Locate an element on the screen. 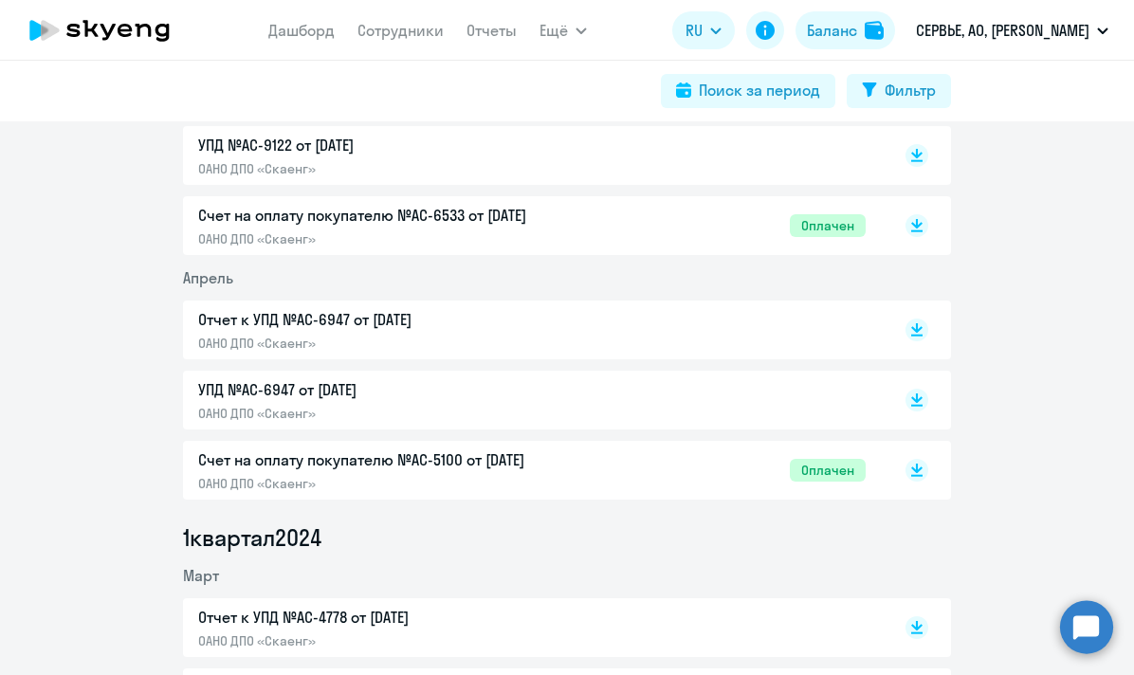  div: Поиск за период is located at coordinates (759, 90).